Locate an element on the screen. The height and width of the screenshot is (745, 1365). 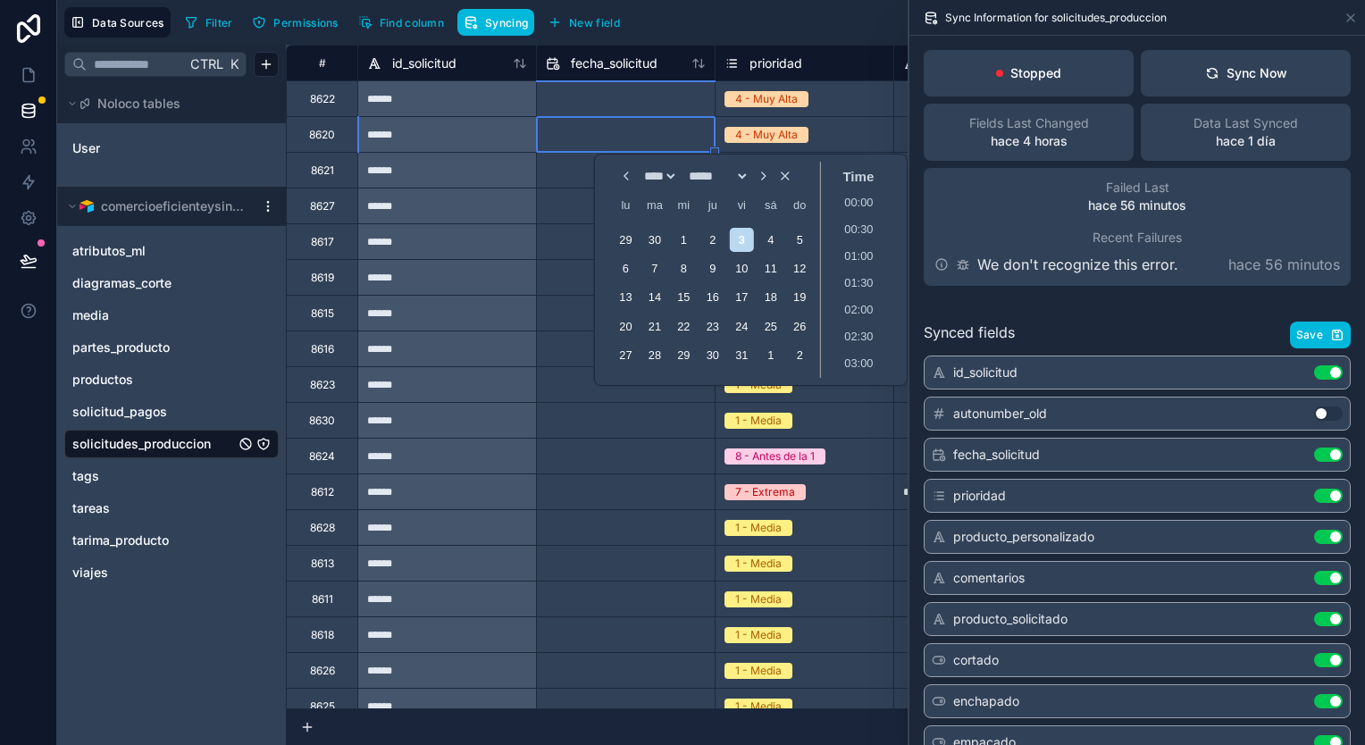
div: Choose jueves, 9 de octubre de 2025 is located at coordinates (712, 268).